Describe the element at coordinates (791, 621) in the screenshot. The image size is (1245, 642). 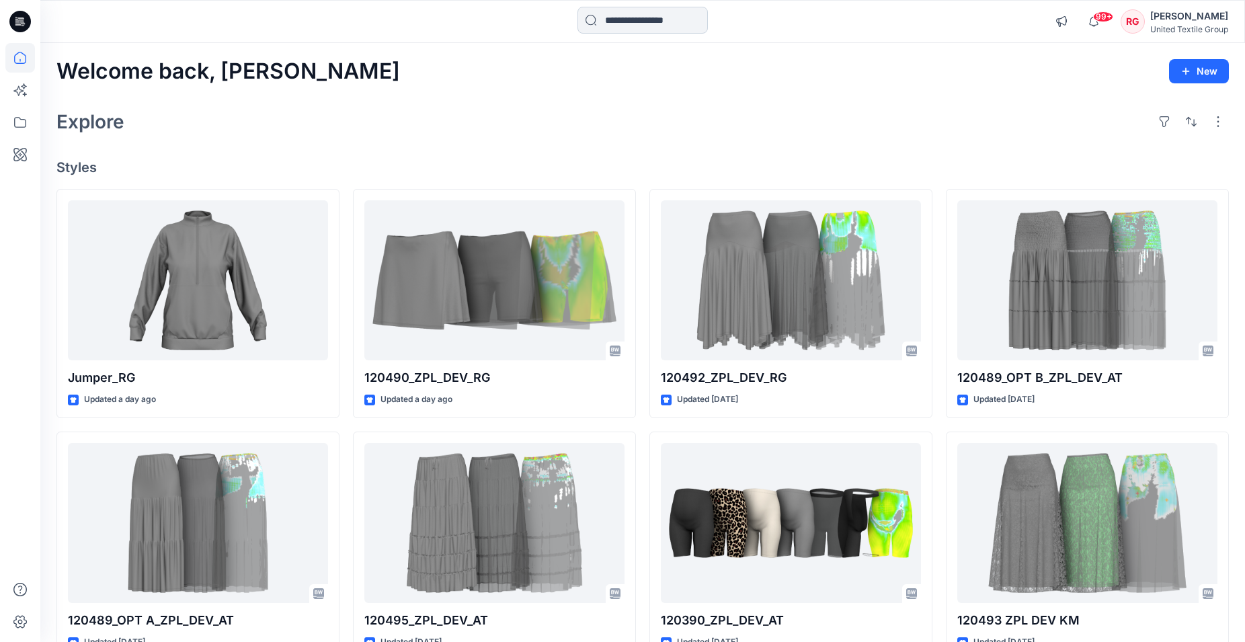
I see `p: 120390_ZPL_DEV_AT` at that location.